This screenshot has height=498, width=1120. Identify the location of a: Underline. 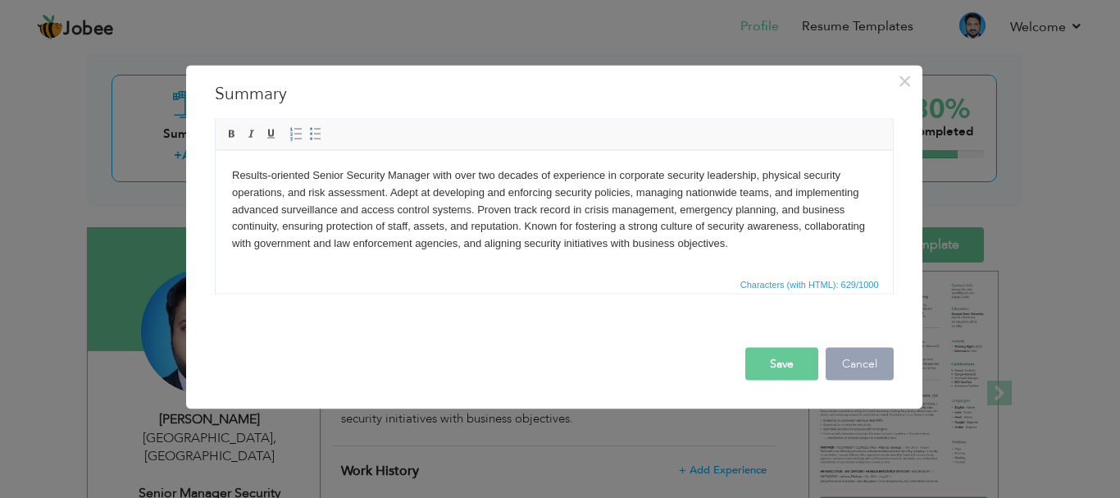
(271, 134).